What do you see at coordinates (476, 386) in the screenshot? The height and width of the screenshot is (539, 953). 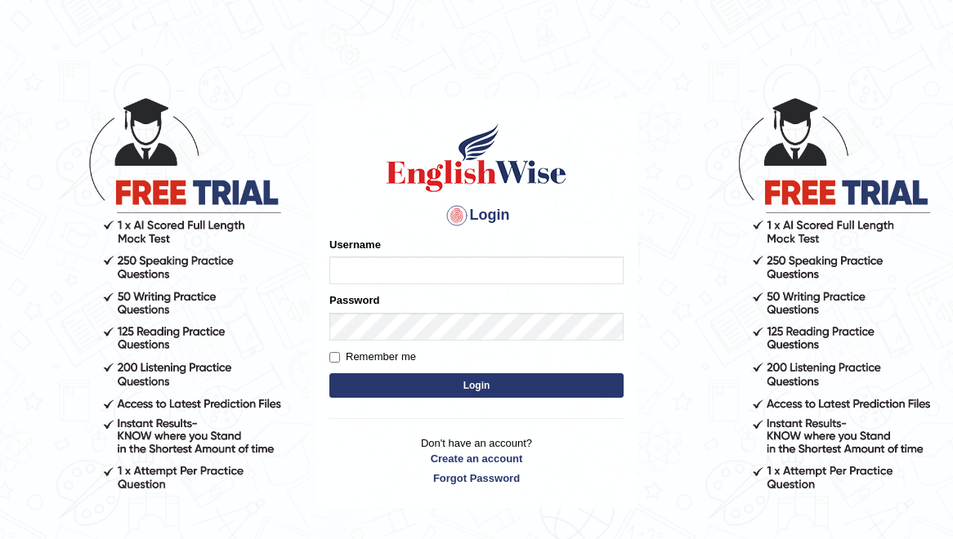 I see `button: Login` at bounding box center [476, 386].